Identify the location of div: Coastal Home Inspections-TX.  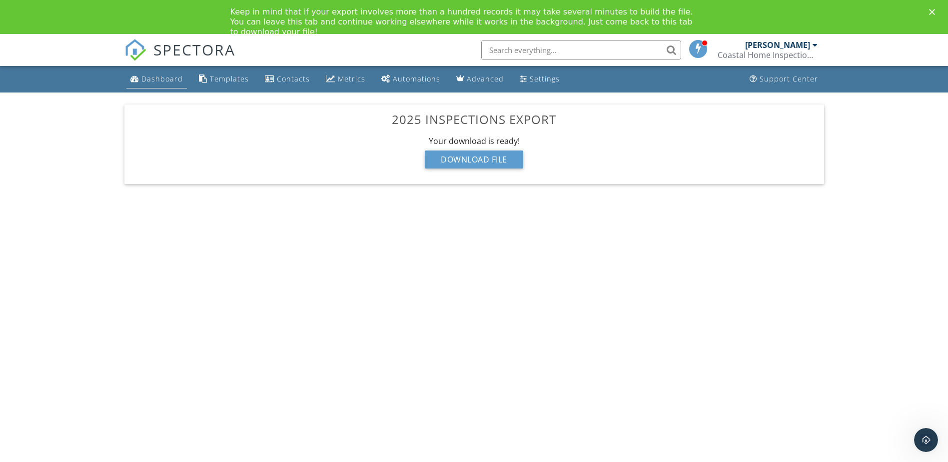
(767, 55).